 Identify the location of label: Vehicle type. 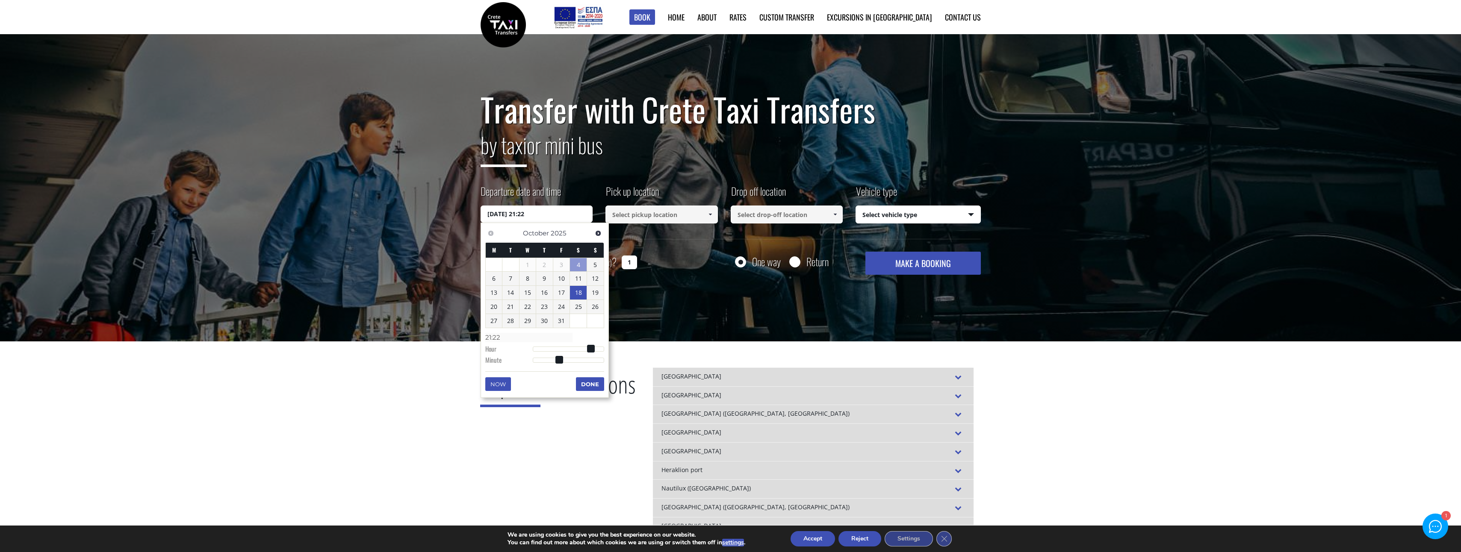
(876, 194).